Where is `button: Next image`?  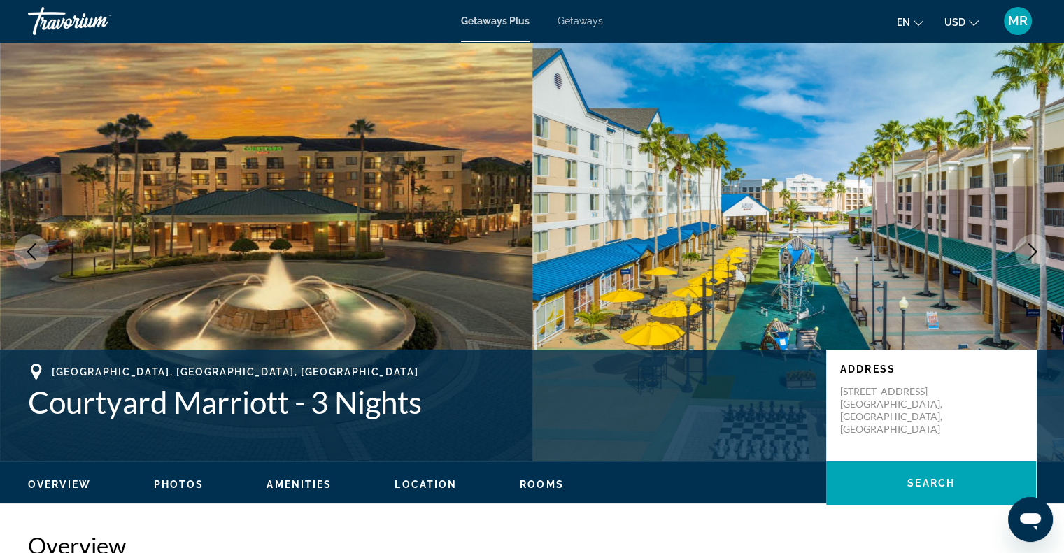 button: Next image is located at coordinates (1033, 252).